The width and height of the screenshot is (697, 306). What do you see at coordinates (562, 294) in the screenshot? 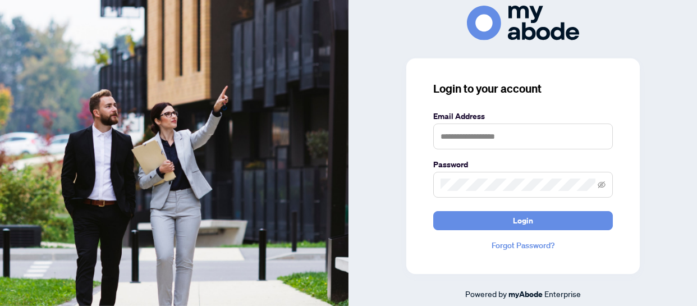
I see `span: Enterprise` at bounding box center [562, 294].